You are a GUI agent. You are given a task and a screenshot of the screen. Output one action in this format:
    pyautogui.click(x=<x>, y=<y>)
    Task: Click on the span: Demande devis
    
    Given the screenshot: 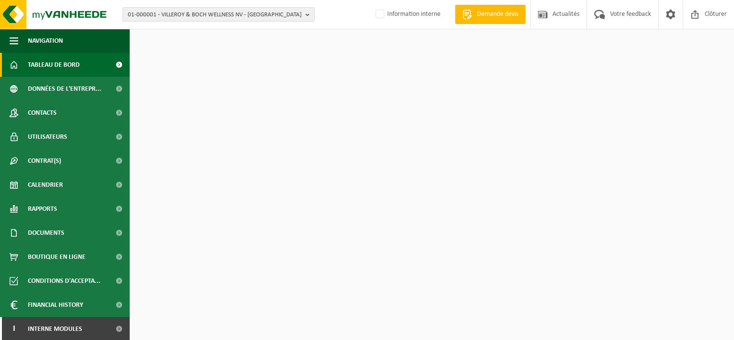 What is the action you would take?
    pyautogui.click(x=498, y=14)
    